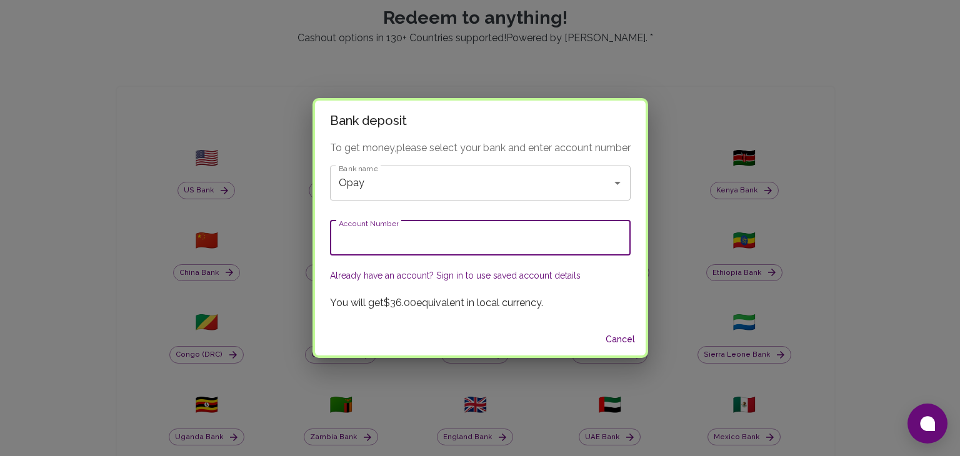  Describe the element at coordinates (621, 339) in the screenshot. I see `button: Cancel` at that location.